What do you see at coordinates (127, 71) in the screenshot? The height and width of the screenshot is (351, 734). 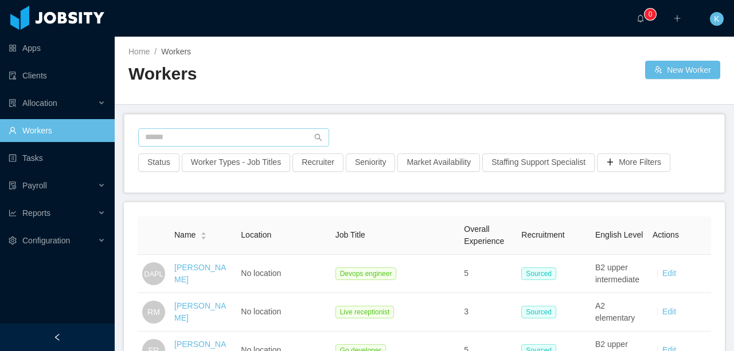 I see `img: tab_keywords_by_traffic_grey.svg` at bounding box center [127, 71].